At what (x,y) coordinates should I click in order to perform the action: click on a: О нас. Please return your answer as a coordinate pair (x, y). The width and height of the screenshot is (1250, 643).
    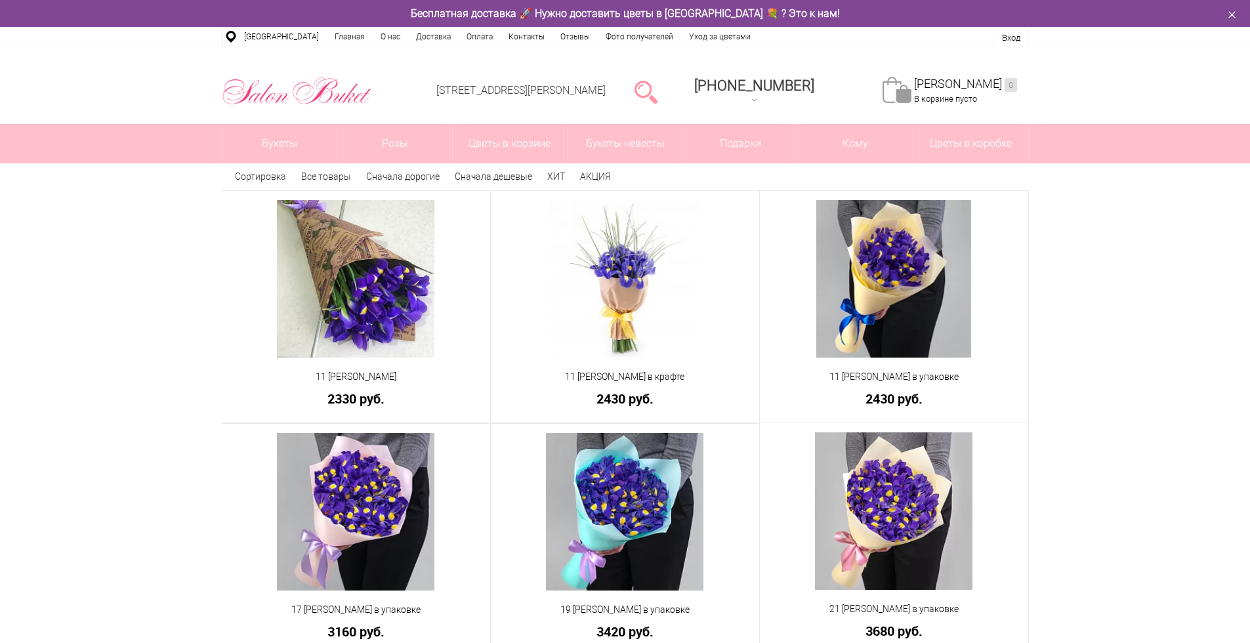
    Looking at the image, I should click on (390, 37).